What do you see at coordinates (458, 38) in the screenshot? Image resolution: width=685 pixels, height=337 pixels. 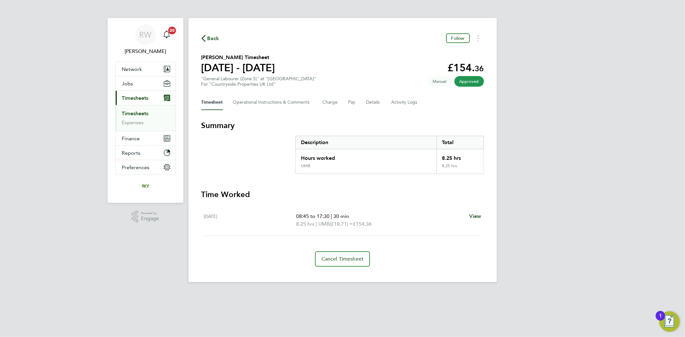 I see `span: Follow` at bounding box center [458, 38].